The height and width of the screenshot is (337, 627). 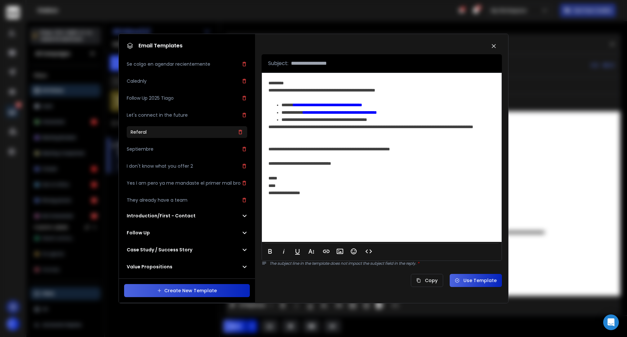 I want to click on button: Use Template, so click(x=476, y=280).